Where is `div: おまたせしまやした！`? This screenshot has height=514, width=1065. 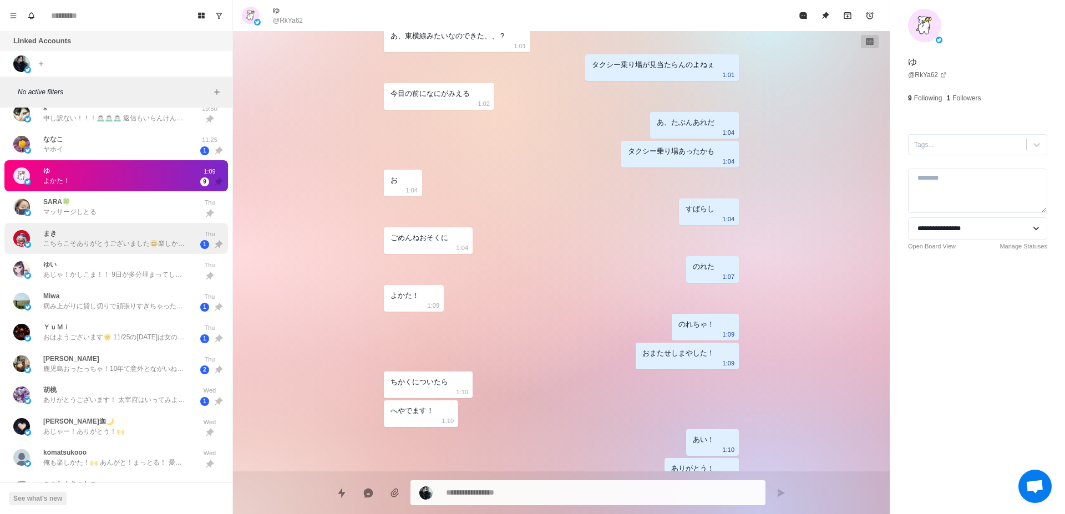
div: おまたせしまやした！ is located at coordinates (678, 353).